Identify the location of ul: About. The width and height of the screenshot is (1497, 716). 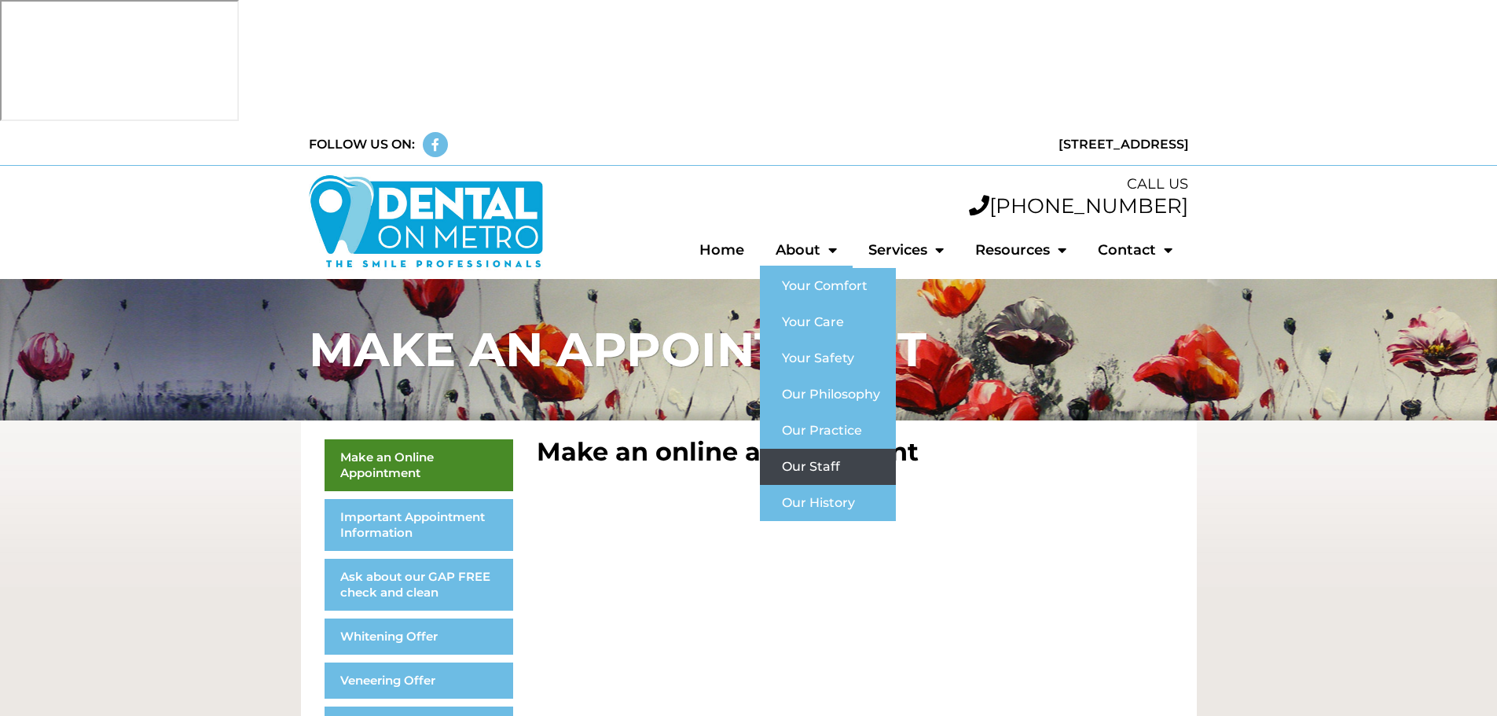
(827, 394).